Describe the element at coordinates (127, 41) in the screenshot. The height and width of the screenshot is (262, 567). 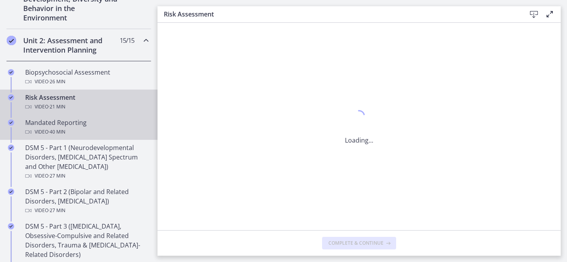
I see `span: 15 / 15` at that location.